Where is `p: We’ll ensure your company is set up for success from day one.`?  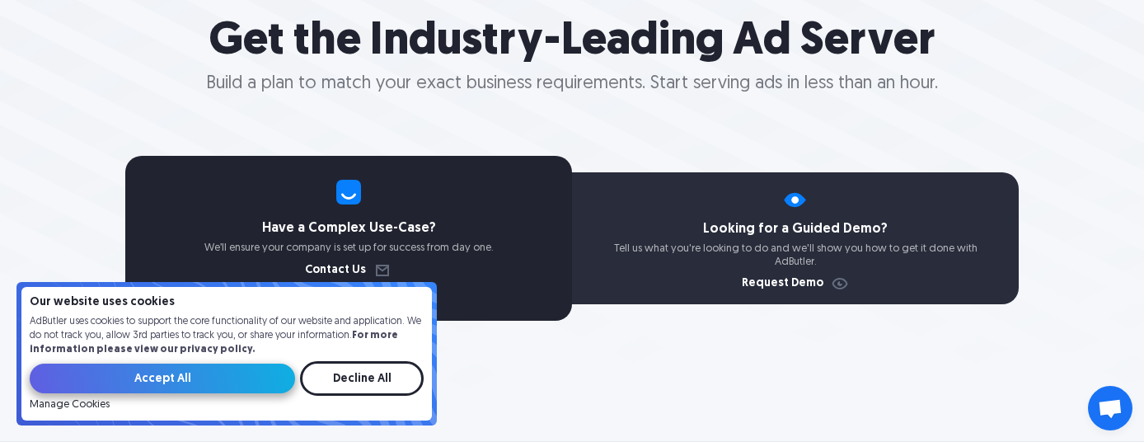
p: We’ll ensure your company is set up for success from day one. is located at coordinates (349, 248).